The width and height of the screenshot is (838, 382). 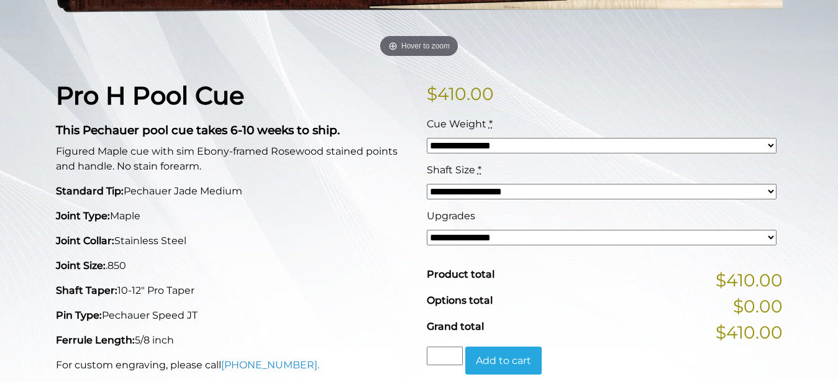 I want to click on p: For custom engraving, please call, so click(x=234, y=365).